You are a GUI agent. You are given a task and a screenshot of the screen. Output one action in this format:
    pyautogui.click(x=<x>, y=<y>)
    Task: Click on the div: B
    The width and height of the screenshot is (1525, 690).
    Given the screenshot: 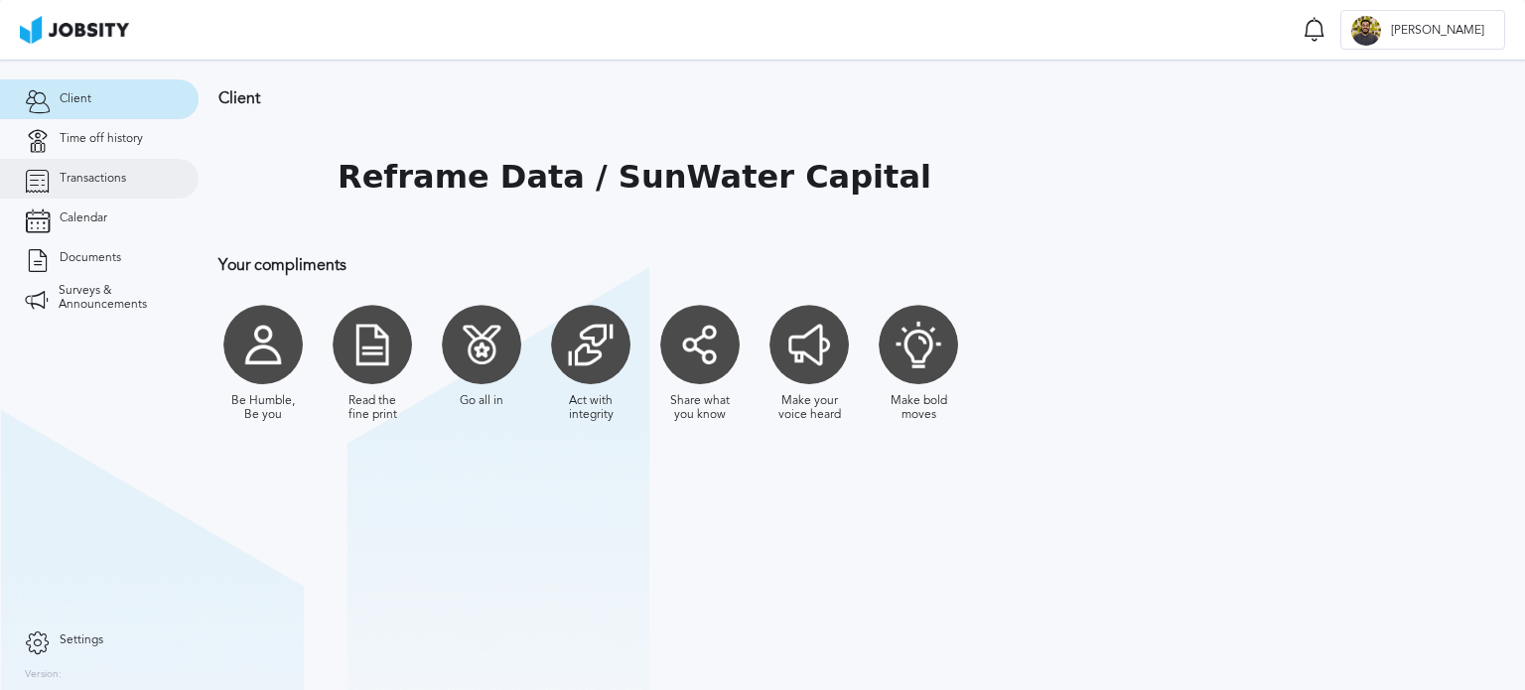 What is the action you would take?
    pyautogui.click(x=1366, y=31)
    